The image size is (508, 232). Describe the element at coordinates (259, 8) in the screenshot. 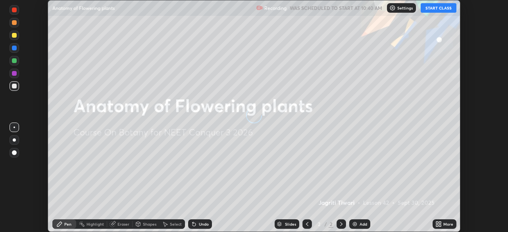

I see `img: recording.375f2c34.svg` at that location.